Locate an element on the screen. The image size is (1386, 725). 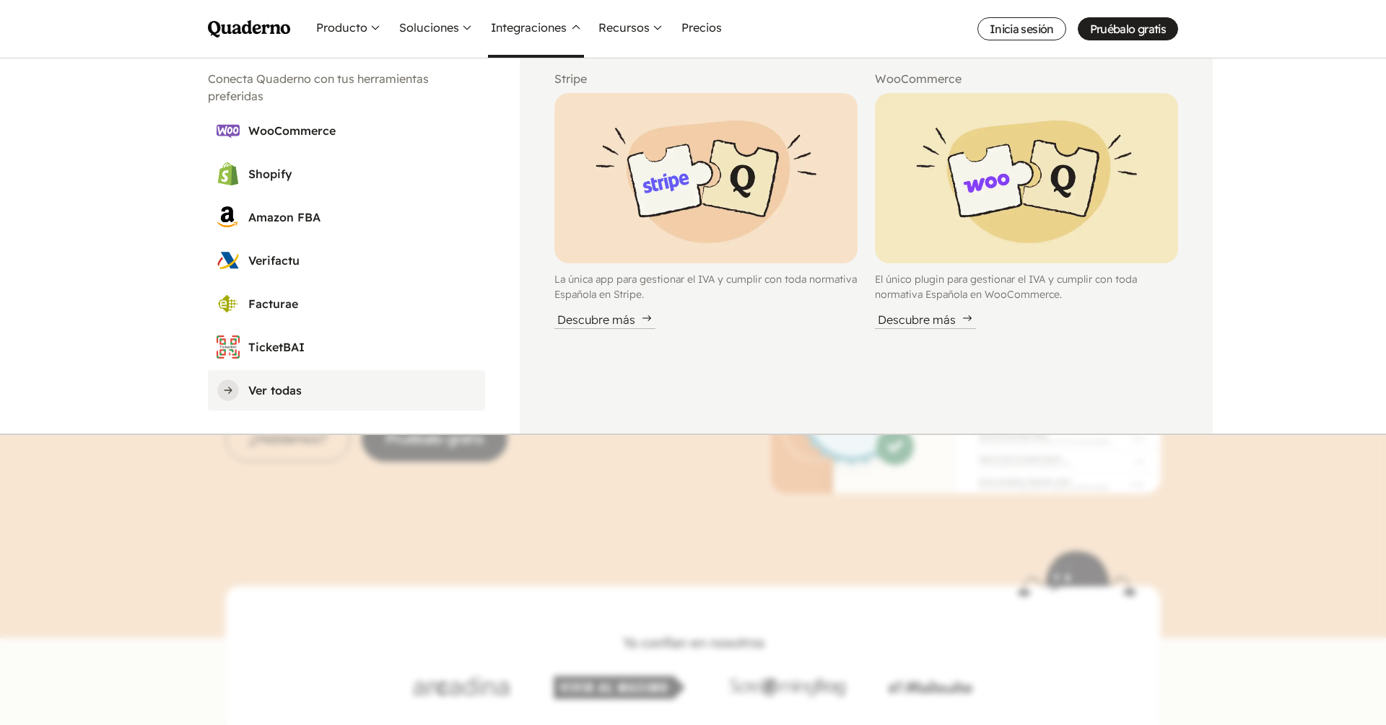
a: Pieces of a puzzle with WooCommerce and Quaderno logosEl único plugin para gestionar el IVA y cum... is located at coordinates (1026, 211).